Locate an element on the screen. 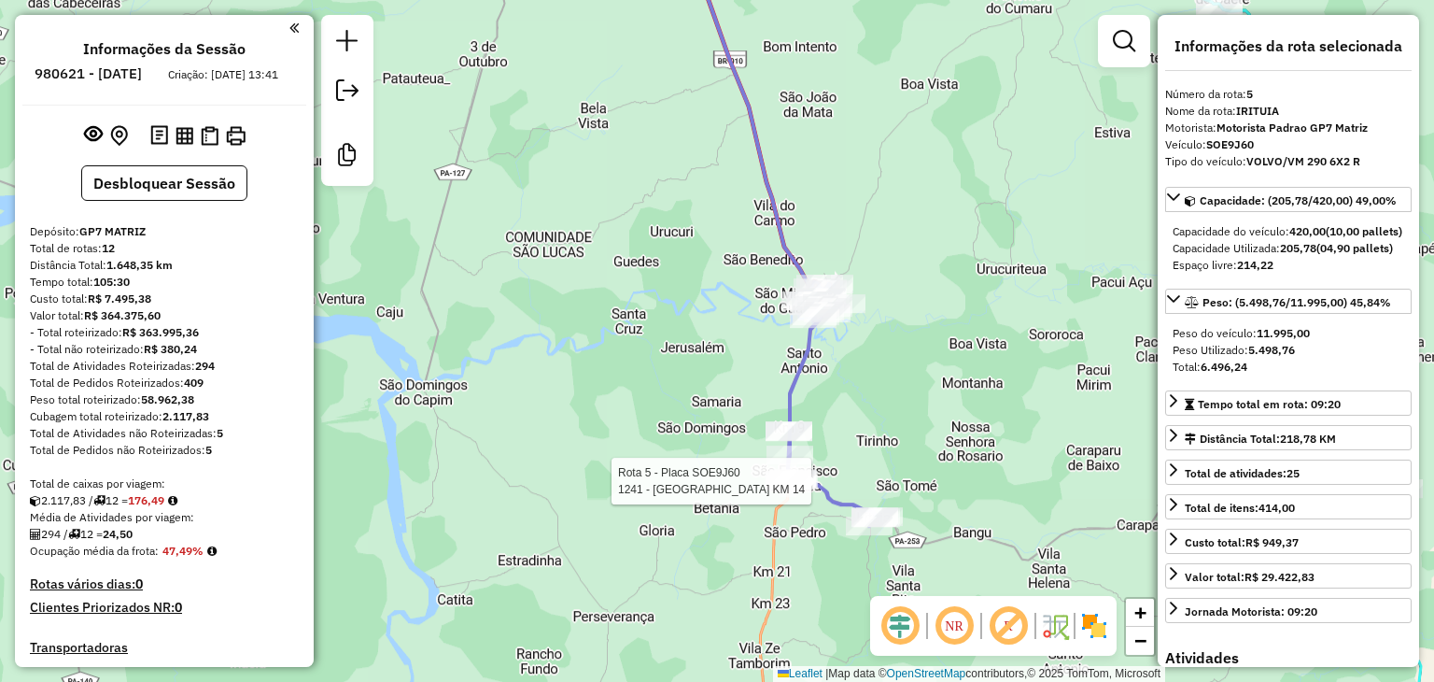 Image resolution: width=1434 pixels, height=682 pixels. a: OpenStreetMap is located at coordinates (926, 673).